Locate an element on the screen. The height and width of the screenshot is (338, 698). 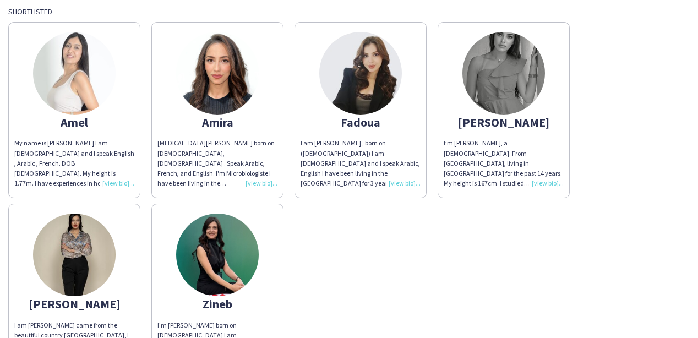
img: thumb-6582a0cdb5742.jpeg is located at coordinates (217, 73).